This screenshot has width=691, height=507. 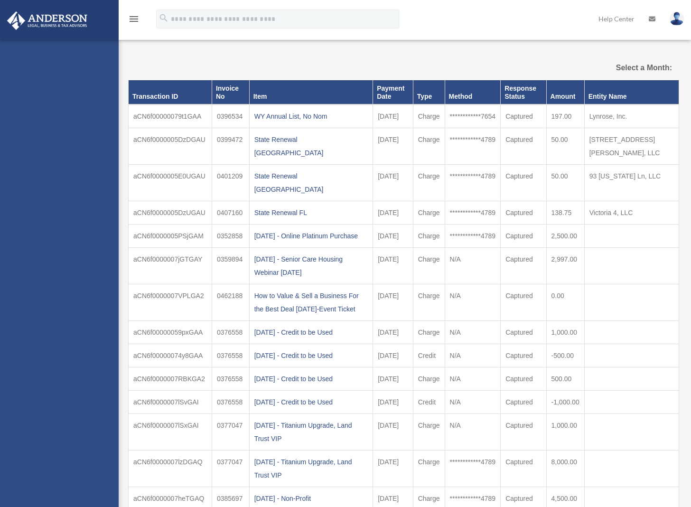 What do you see at coordinates (311, 213) in the screenshot?
I see `div: State Renewal FL` at bounding box center [311, 213].